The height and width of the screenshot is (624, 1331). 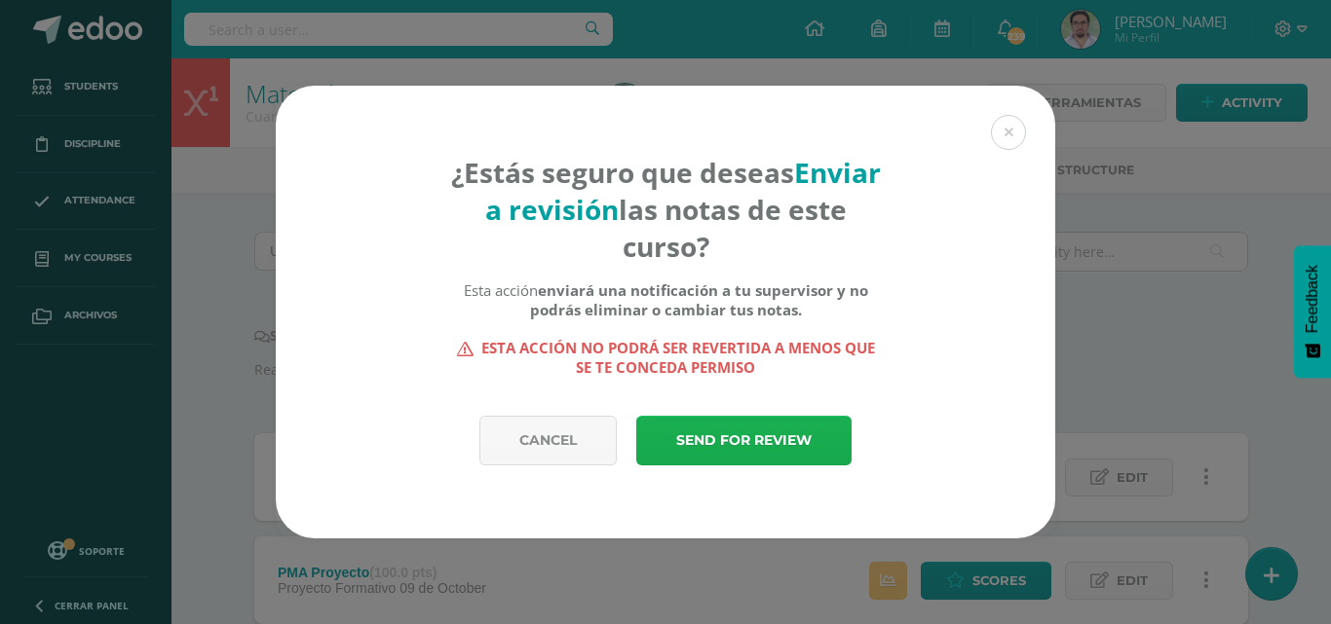 What do you see at coordinates (698, 300) in the screenshot?
I see `b: enviará una notificación a tu supervisor y no podrás eliminar o cambiar tus notas.` at bounding box center [698, 300].